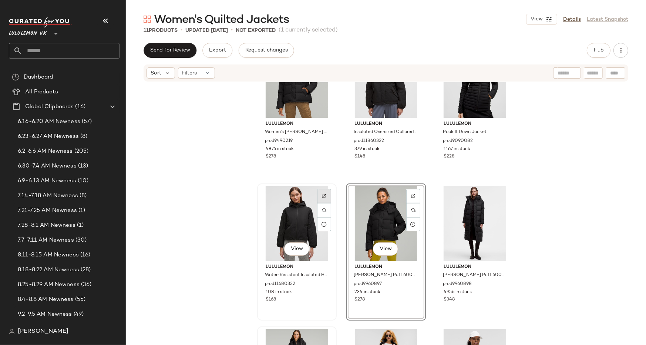 The height and width of the screenshot is (345, 646). What do you see at coordinates (49, 121) in the screenshot?
I see `span: 6.16-6.20 AM Newness` at bounding box center [49, 121].